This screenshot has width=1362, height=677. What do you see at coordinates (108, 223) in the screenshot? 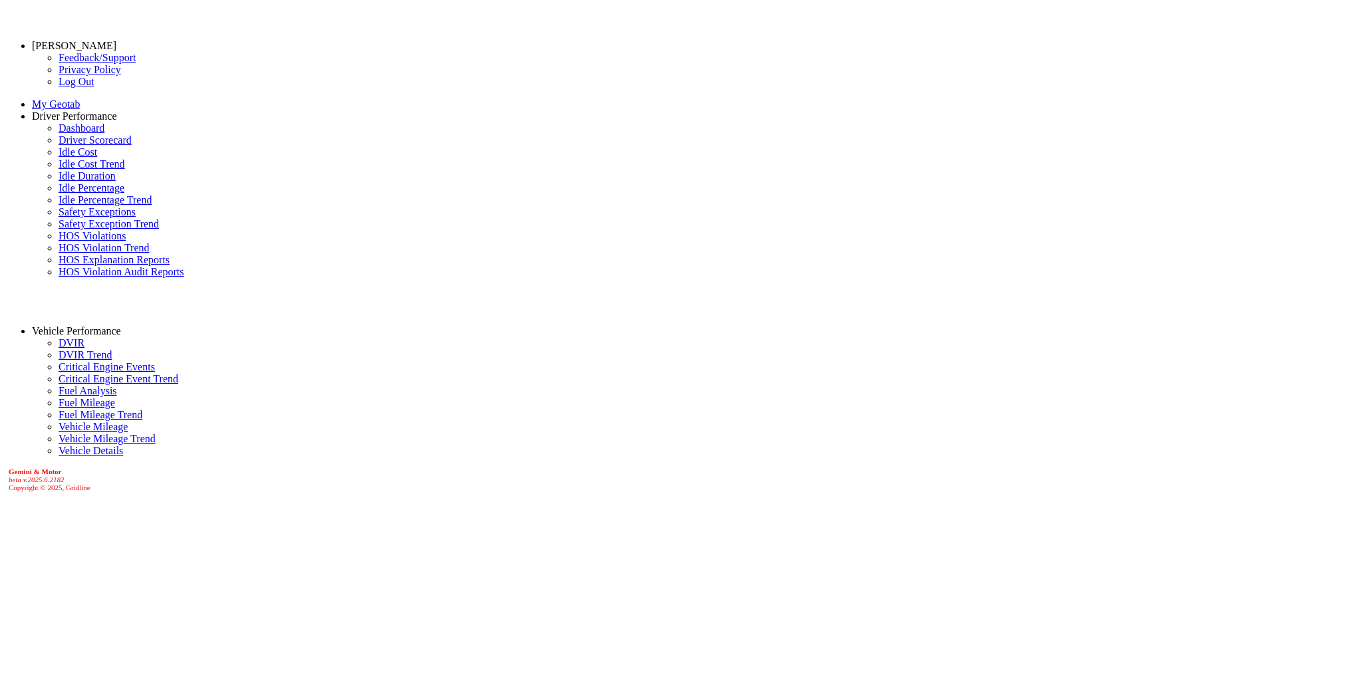
I see `a: Safety Exception Trend` at bounding box center [108, 223].